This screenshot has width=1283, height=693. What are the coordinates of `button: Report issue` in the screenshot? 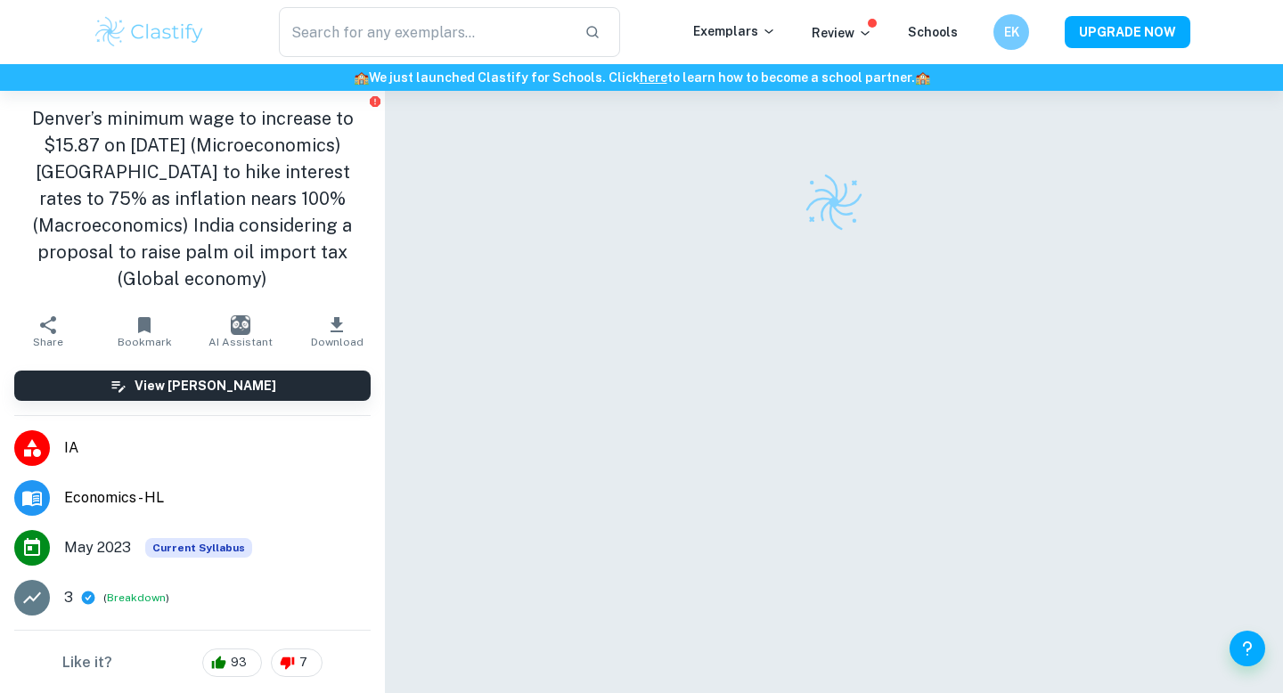 It's located at (374, 101).